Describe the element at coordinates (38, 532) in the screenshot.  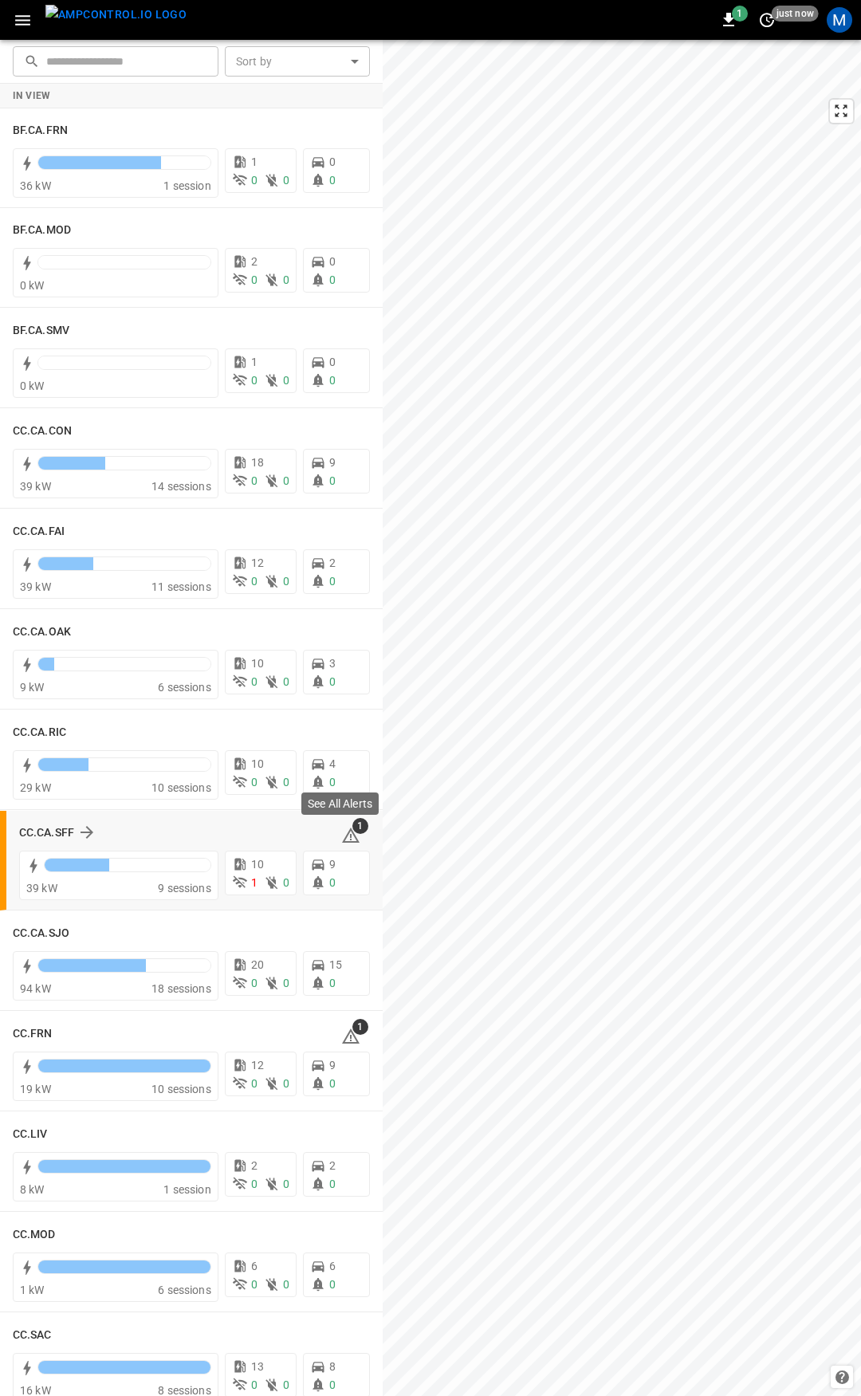
I see `h6: CC.CA.FAI` at that location.